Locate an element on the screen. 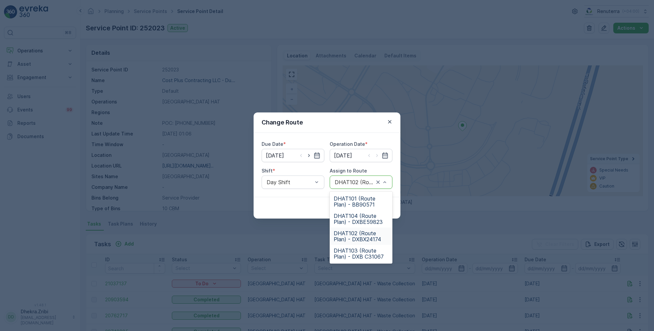 This screenshot has width=654, height=331. label: Assign to Route is located at coordinates (348, 171).